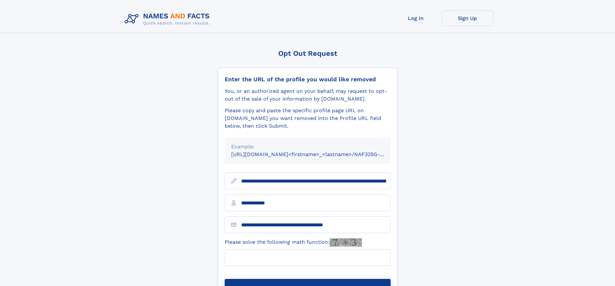  I want to click on div: Example:, so click(308, 147).